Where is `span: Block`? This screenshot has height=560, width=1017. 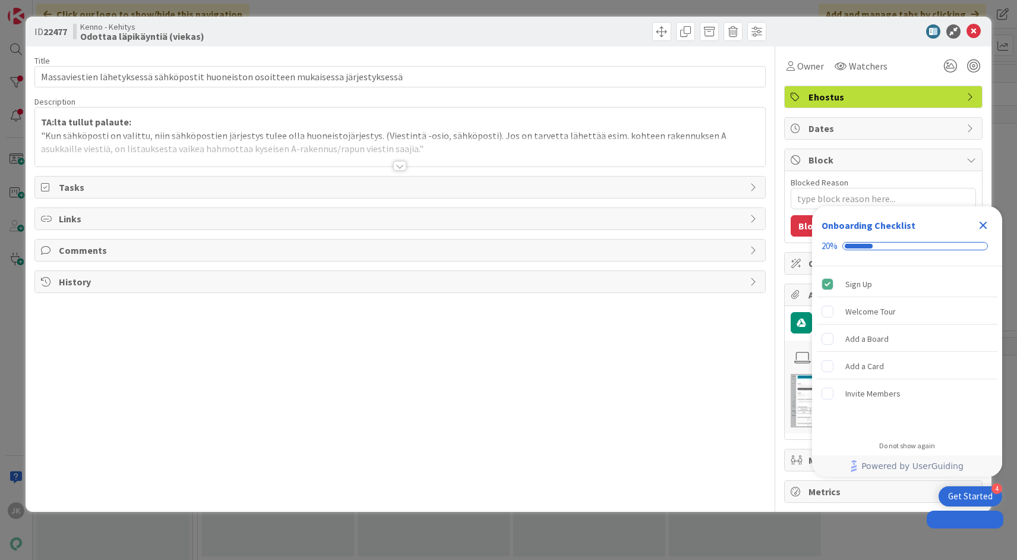 span: Block is located at coordinates (884, 160).